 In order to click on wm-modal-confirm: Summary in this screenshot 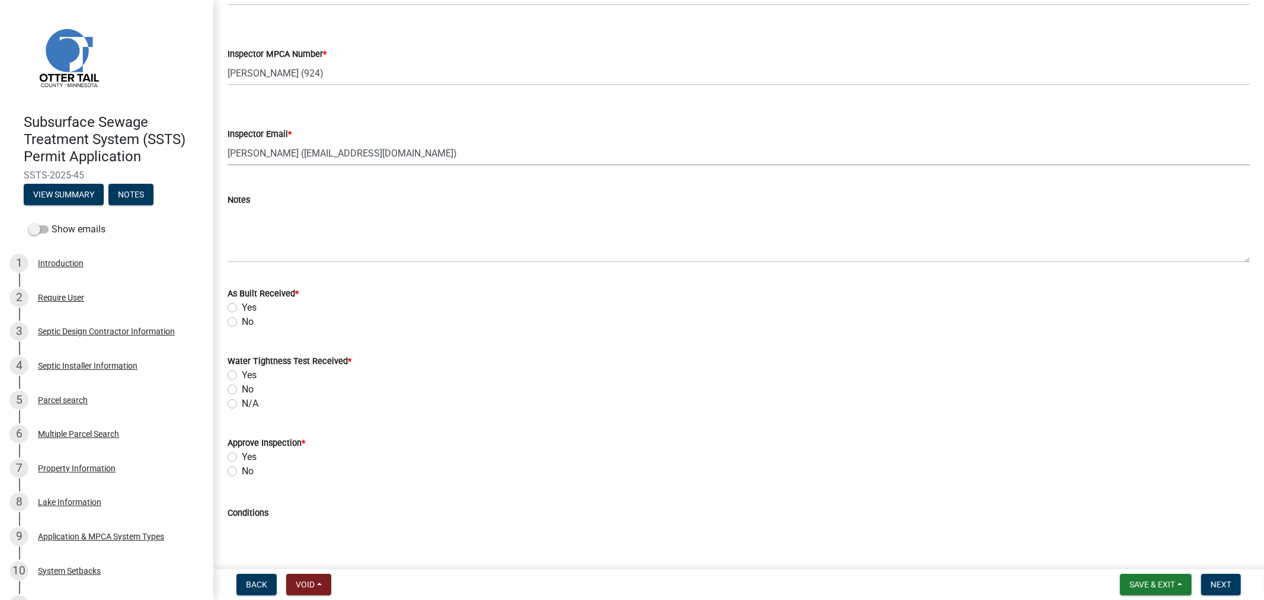, I will do `click(63, 196)`.